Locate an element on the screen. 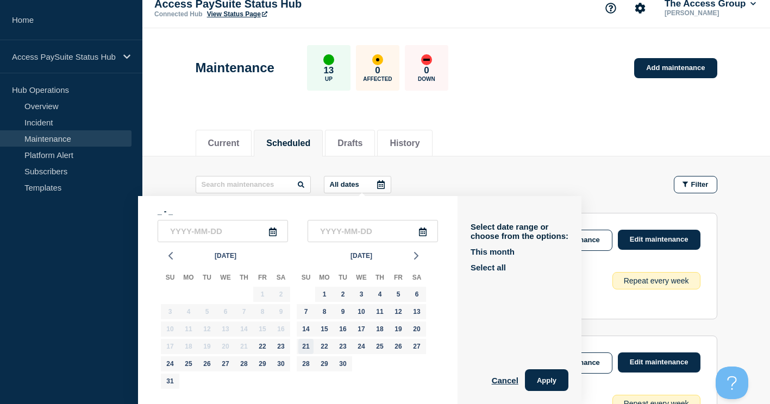 The image size is (770, 404). div: Friday, Aug 8, 2025 is located at coordinates (262, 312).